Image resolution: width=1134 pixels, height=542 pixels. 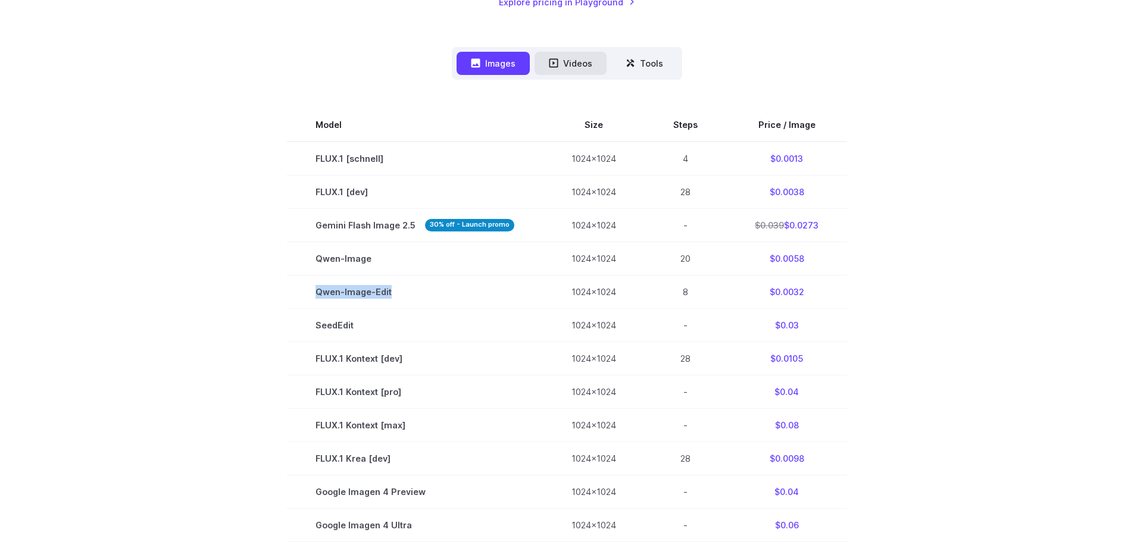 What do you see at coordinates (685, 292) in the screenshot?
I see `td: 8` at bounding box center [685, 292].